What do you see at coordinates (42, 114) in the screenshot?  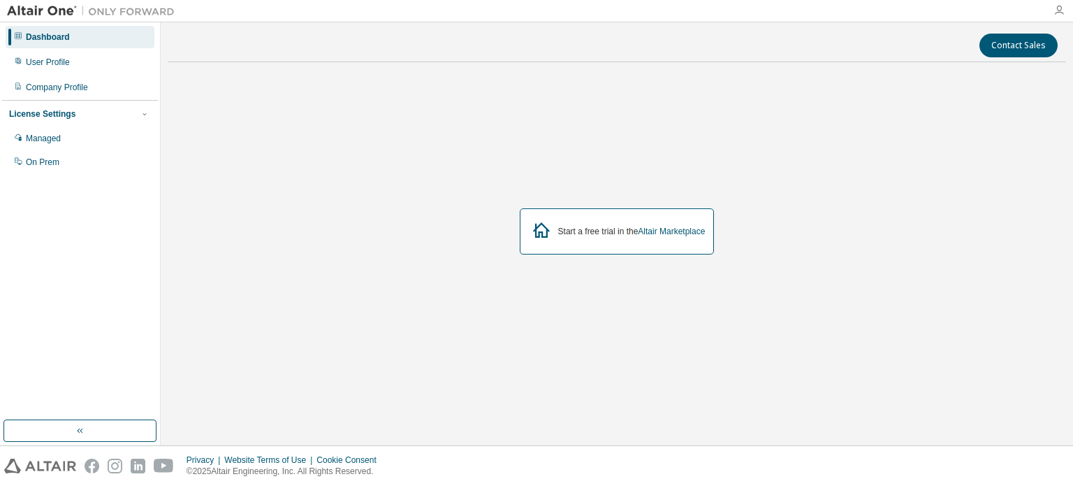 I see `div: License Settings` at bounding box center [42, 114].